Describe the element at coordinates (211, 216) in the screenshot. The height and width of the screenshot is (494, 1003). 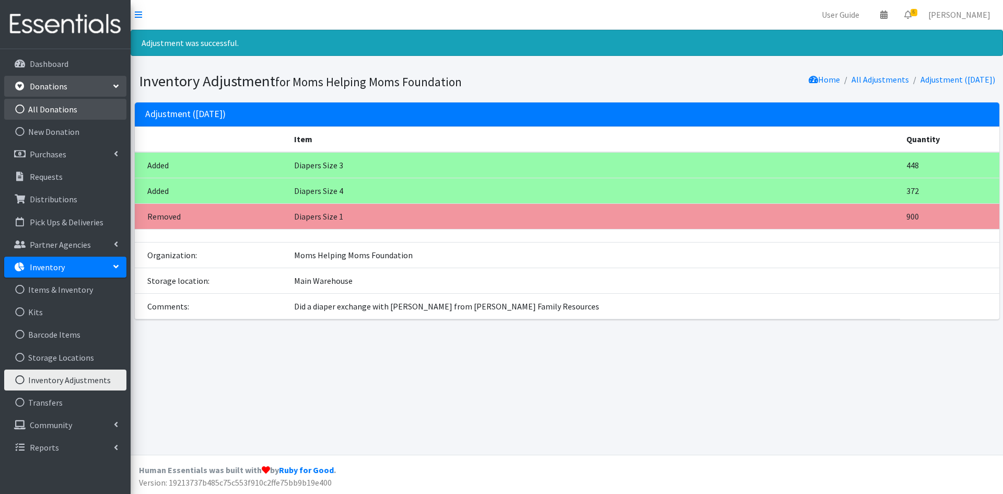
I see `td: Removed` at that location.